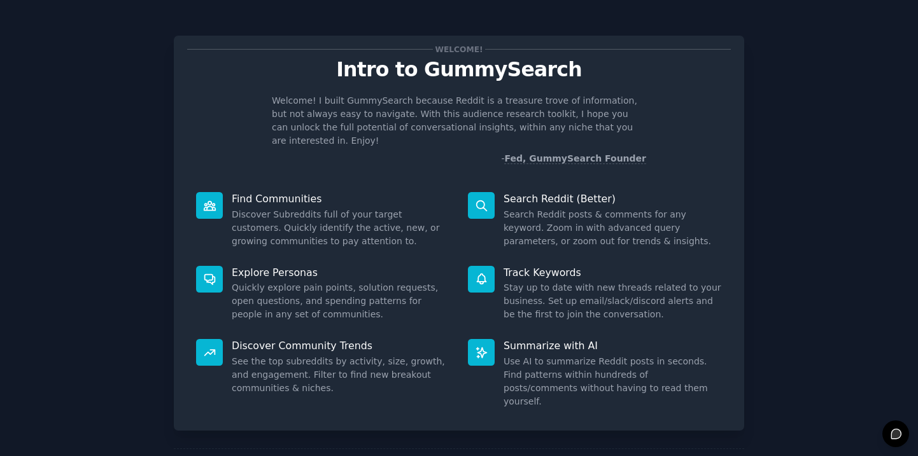 Image resolution: width=918 pixels, height=456 pixels. Describe the element at coordinates (340, 272) in the screenshot. I see `p: Explore Personas` at that location.